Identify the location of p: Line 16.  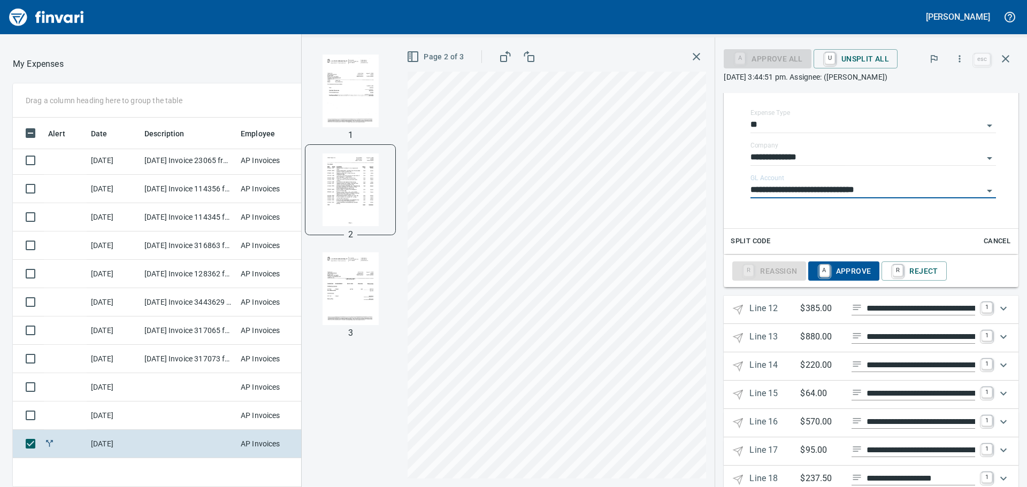
(774, 423).